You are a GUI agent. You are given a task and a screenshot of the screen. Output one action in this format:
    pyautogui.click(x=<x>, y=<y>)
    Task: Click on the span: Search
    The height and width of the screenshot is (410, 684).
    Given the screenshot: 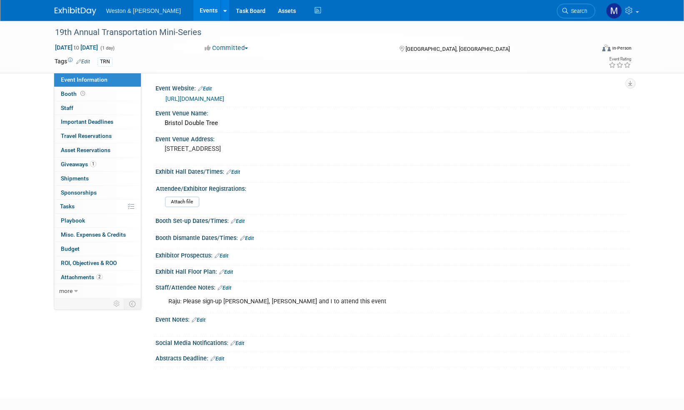 What is the action you would take?
    pyautogui.click(x=578, y=11)
    